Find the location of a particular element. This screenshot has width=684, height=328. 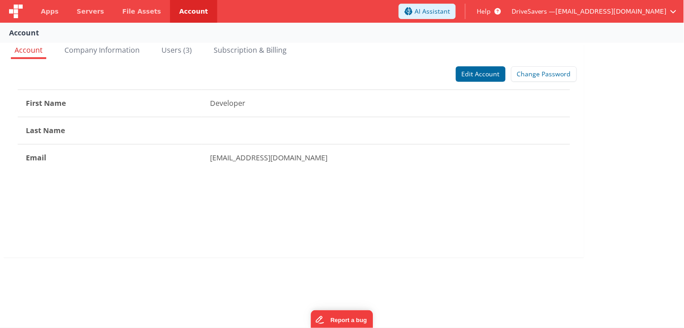

strong: Last Name is located at coordinates (45, 130).